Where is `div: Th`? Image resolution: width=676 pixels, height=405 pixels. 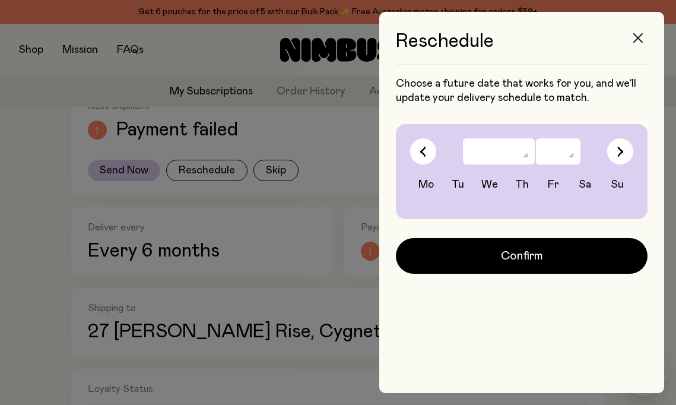
div: Th is located at coordinates (522, 185).